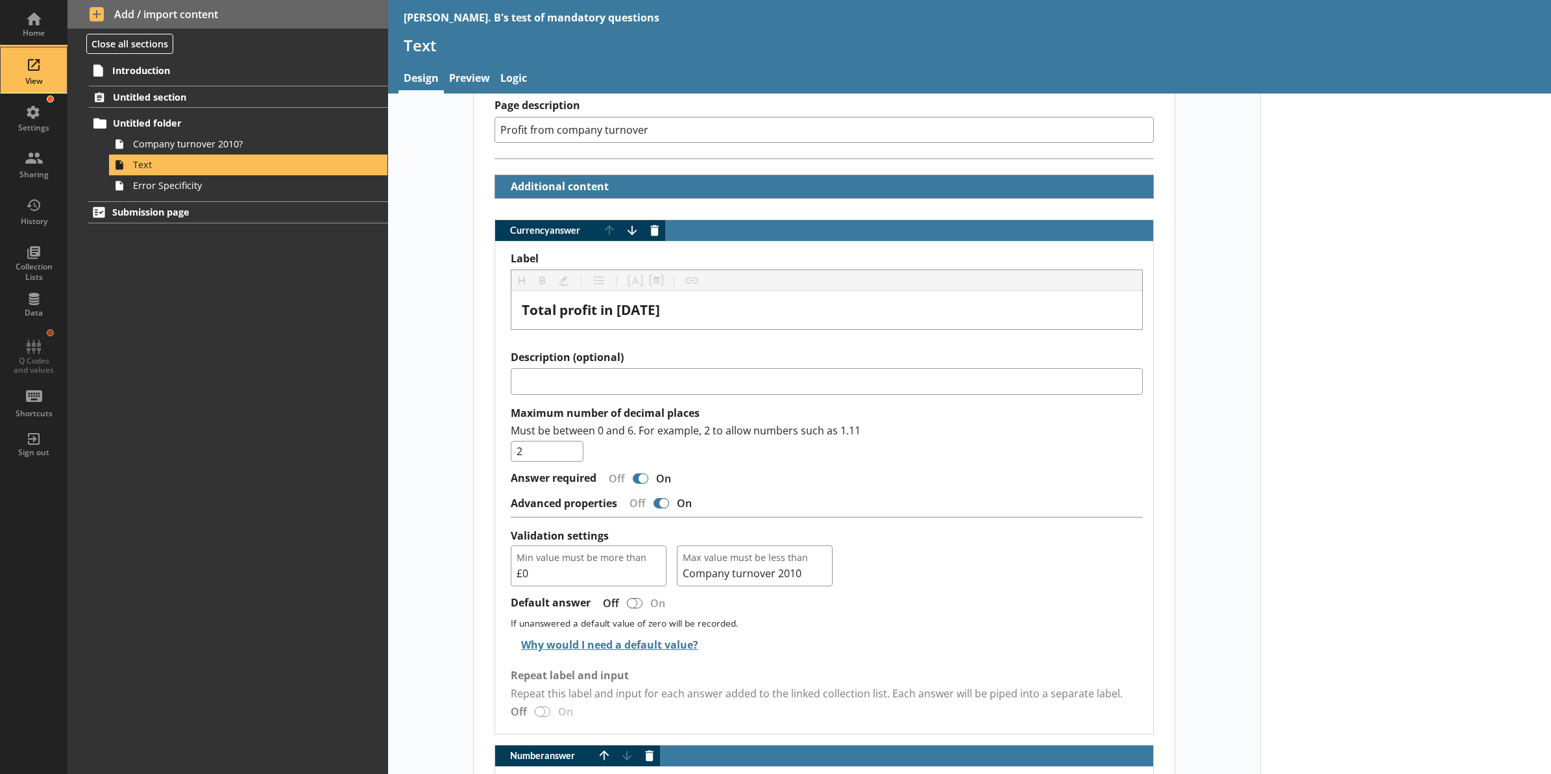 The height and width of the screenshot is (774, 1551). I want to click on span: Untitled folder, so click(221, 123).